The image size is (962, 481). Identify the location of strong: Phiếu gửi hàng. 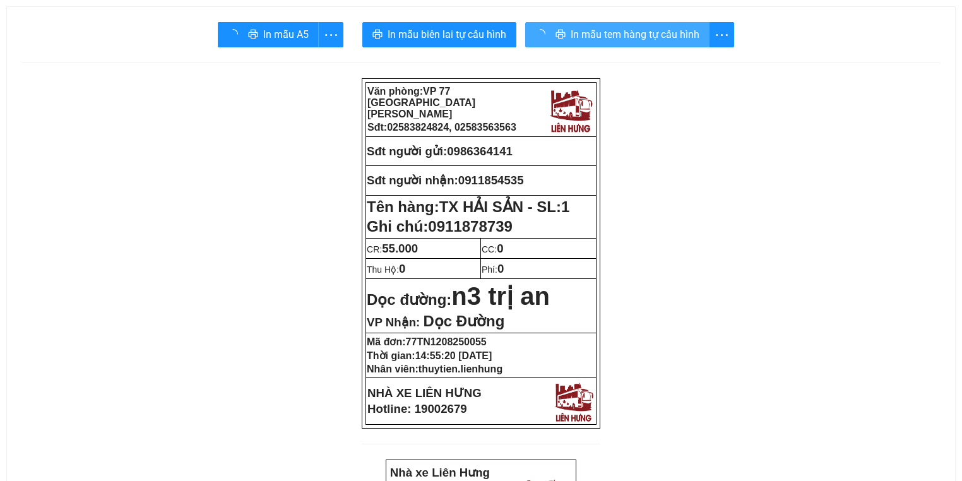
(95, 88).